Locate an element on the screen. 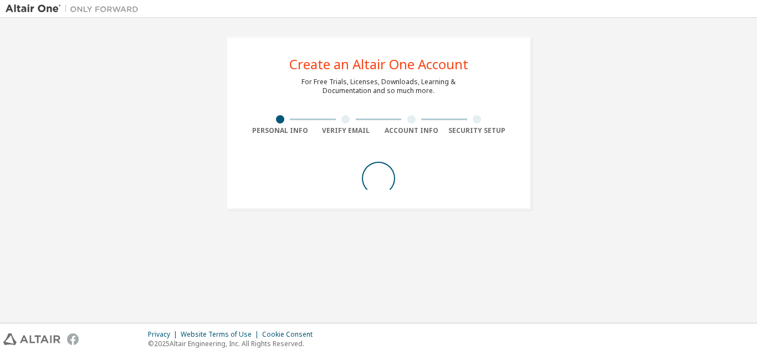  div: Website Terms of Use is located at coordinates (221, 335).